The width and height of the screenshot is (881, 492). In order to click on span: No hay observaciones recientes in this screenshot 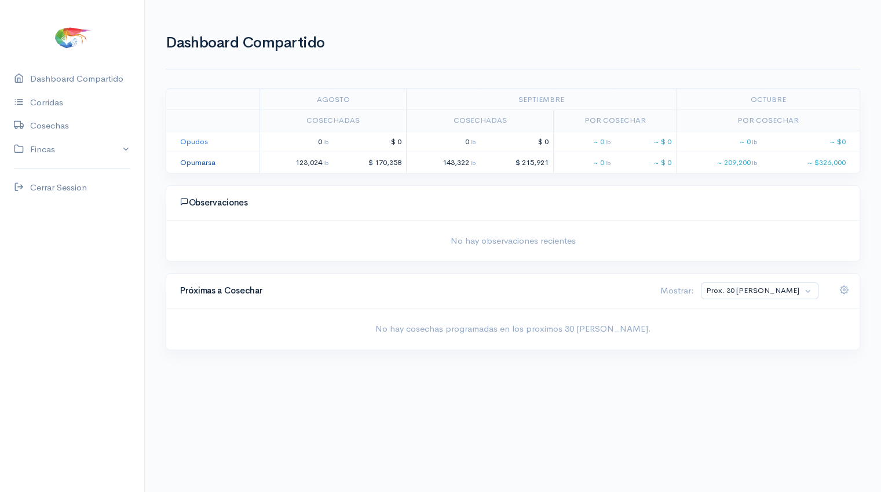, I will do `click(512, 241)`.